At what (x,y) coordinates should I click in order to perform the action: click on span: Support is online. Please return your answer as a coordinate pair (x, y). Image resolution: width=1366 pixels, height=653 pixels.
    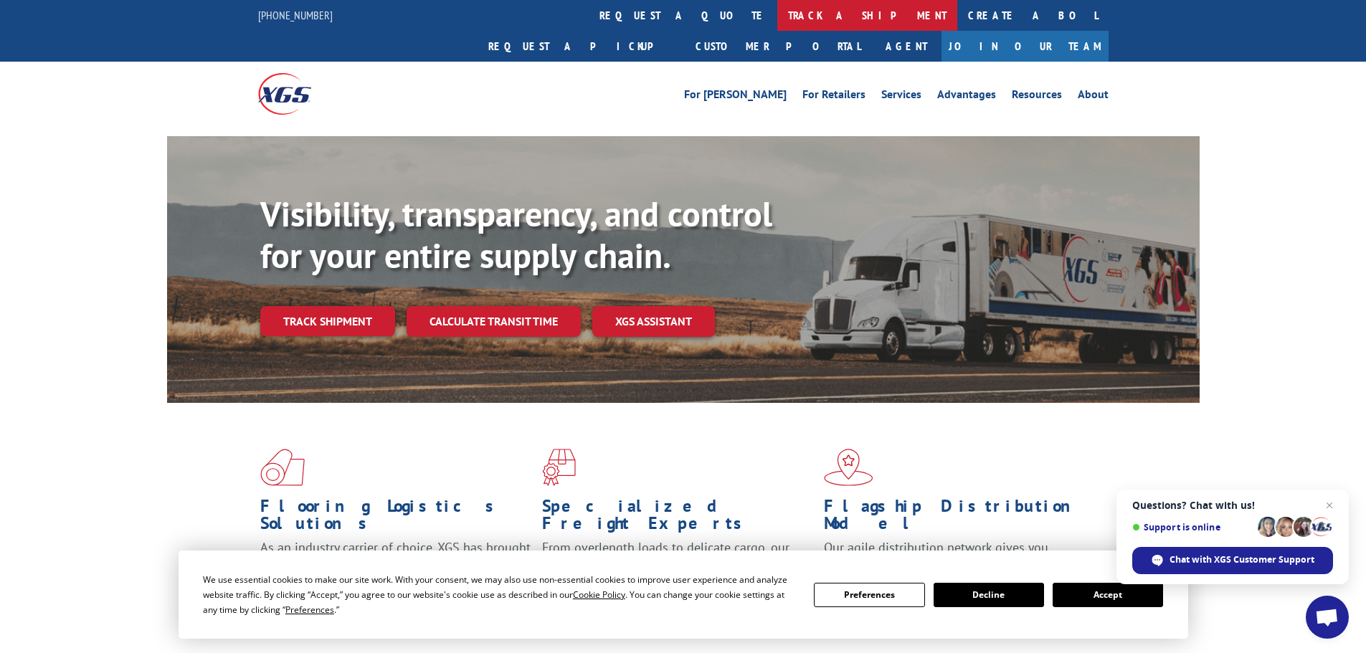
    Looking at the image, I should click on (1193, 527).